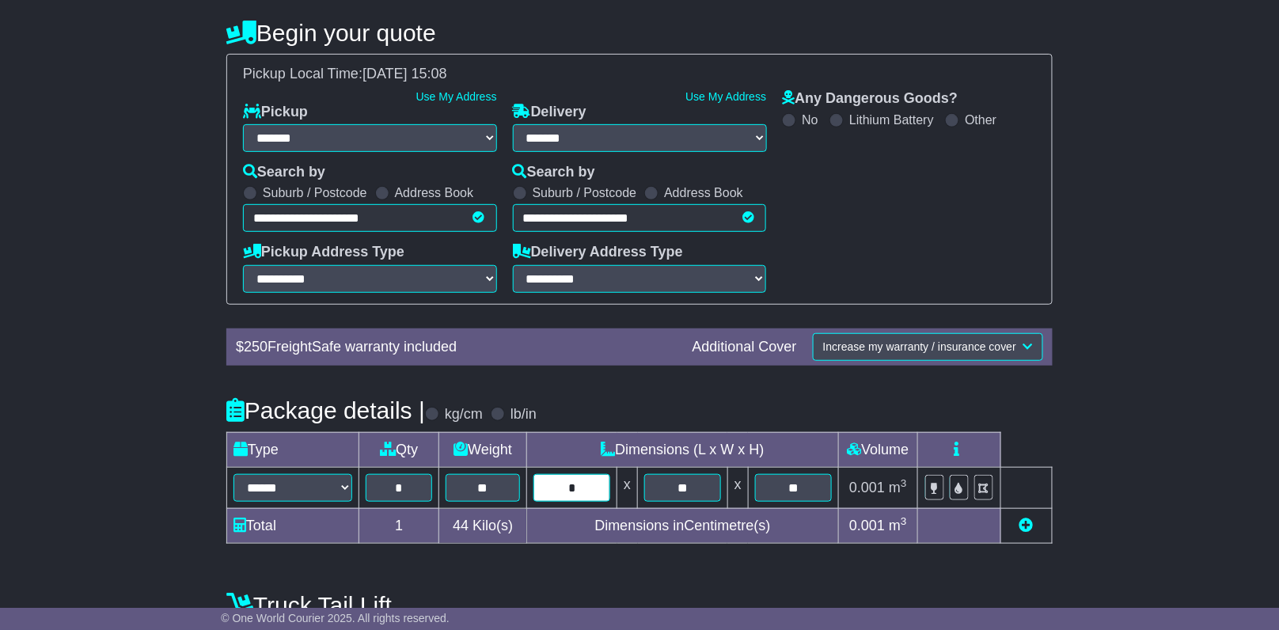  Describe the element at coordinates (1026, 525) in the screenshot. I see `a: Add new item` at that location.